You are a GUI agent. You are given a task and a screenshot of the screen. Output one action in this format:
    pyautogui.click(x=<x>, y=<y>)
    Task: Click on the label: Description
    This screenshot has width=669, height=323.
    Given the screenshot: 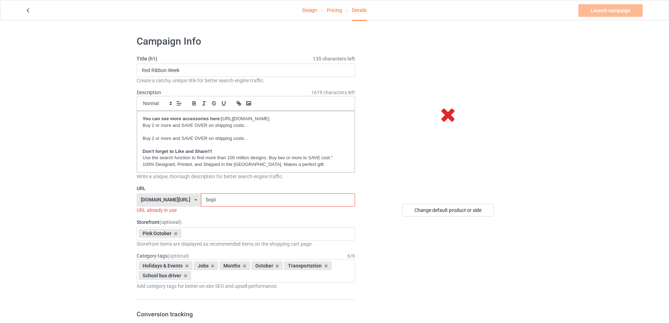 What is the action you would take?
    pyautogui.click(x=149, y=92)
    